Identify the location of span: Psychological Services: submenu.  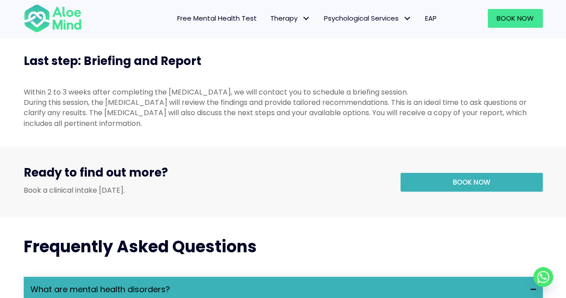
(407, 18).